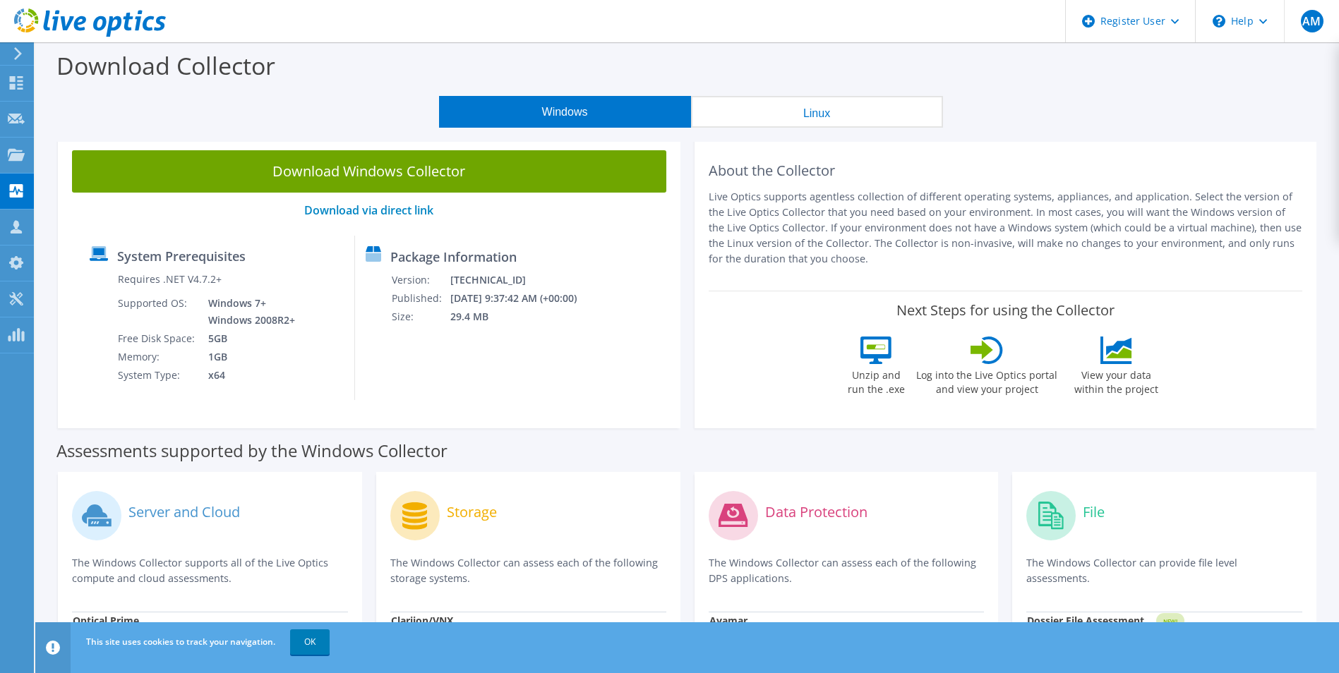 Image resolution: width=1339 pixels, height=673 pixels. What do you see at coordinates (1164, 571) in the screenshot?
I see `p: The Windows Collector can provide file level assessments.` at bounding box center [1164, 571].